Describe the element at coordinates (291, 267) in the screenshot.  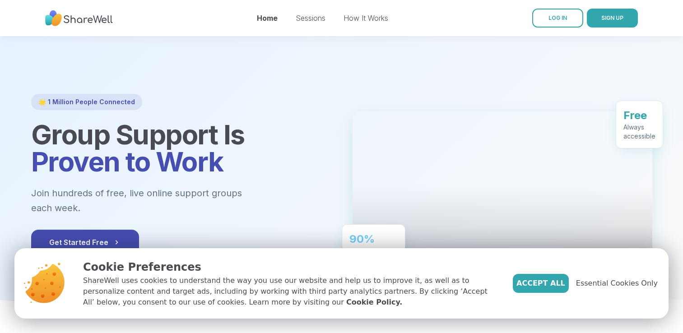
I see `p: Cookie Preferences` at that location.